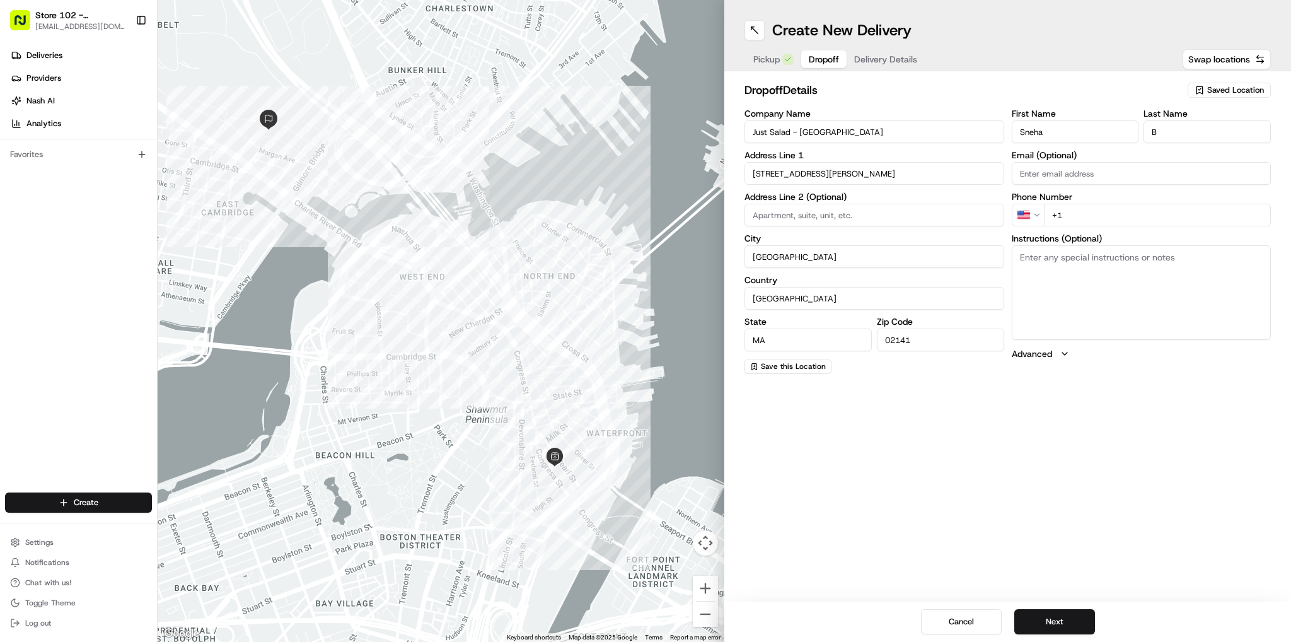 Image resolution: width=1291 pixels, height=642 pixels. What do you see at coordinates (1054, 621) in the screenshot?
I see `button: Next` at bounding box center [1054, 621].